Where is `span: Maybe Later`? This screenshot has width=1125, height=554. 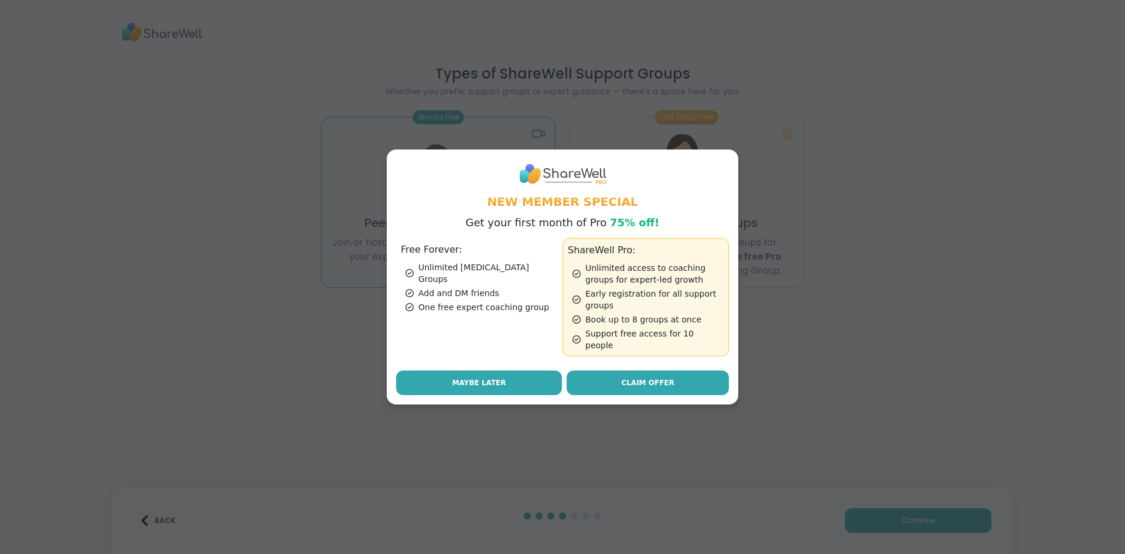 span: Maybe Later is located at coordinates (479, 383).